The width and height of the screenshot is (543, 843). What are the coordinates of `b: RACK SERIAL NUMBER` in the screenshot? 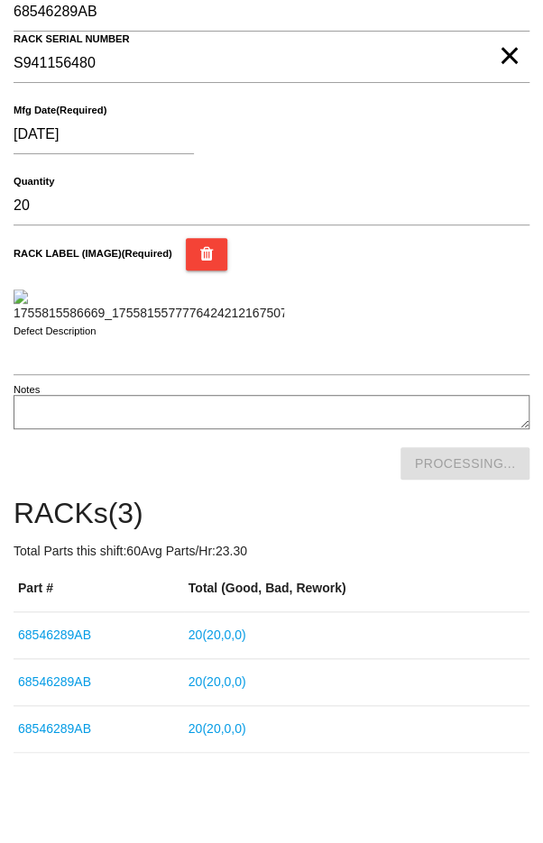 It's located at (71, 39).